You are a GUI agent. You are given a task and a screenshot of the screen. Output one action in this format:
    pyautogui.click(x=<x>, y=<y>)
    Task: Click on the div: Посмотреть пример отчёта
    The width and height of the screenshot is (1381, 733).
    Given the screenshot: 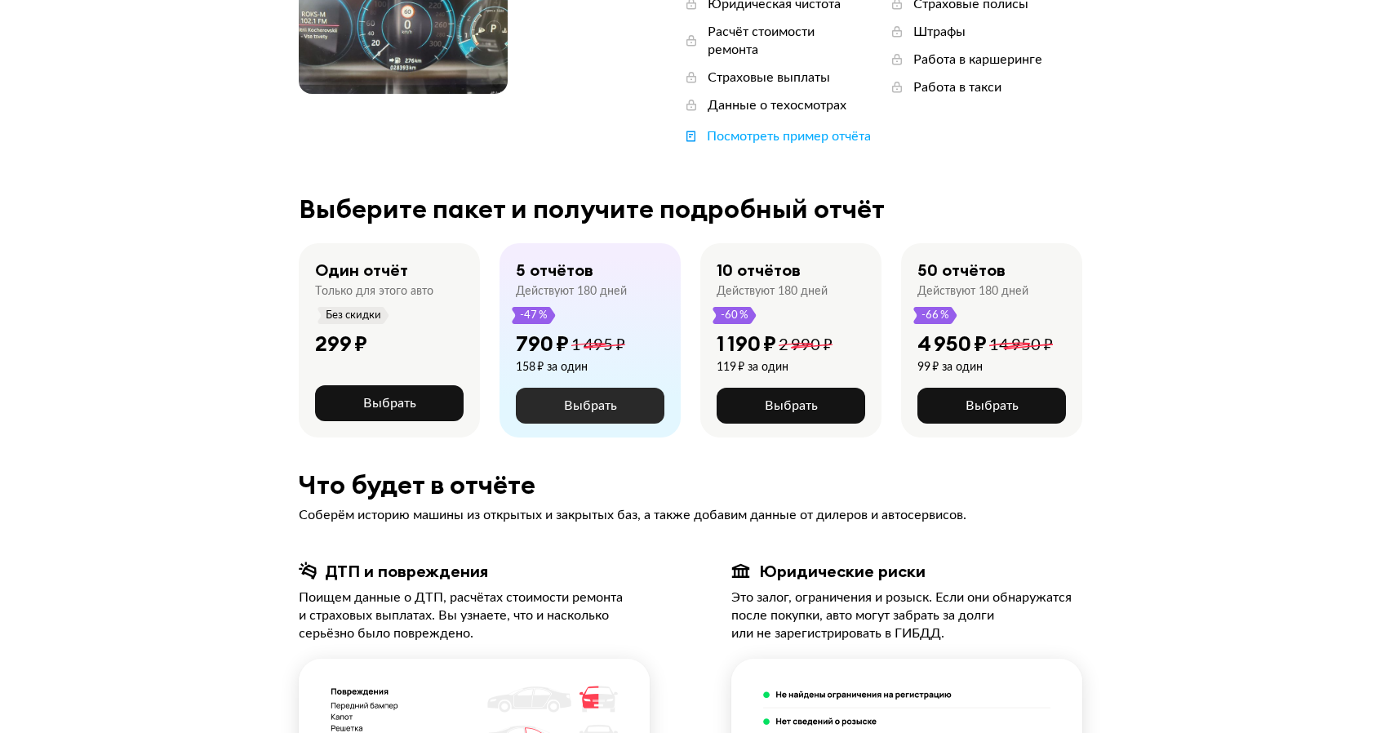 What is the action you would take?
    pyautogui.click(x=788, y=136)
    